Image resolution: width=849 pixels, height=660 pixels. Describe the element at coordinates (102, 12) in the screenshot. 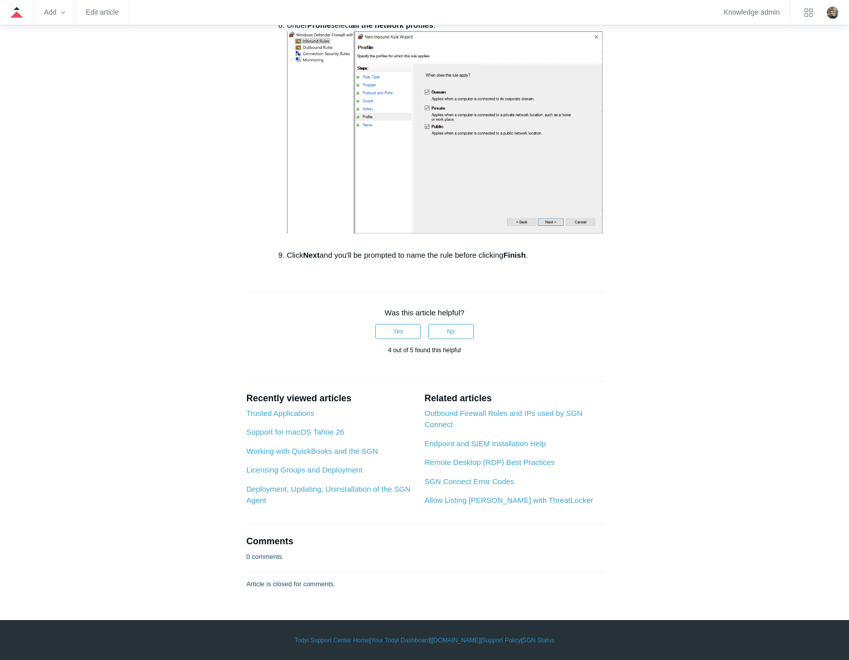

I see `a: Edit article` at that location.